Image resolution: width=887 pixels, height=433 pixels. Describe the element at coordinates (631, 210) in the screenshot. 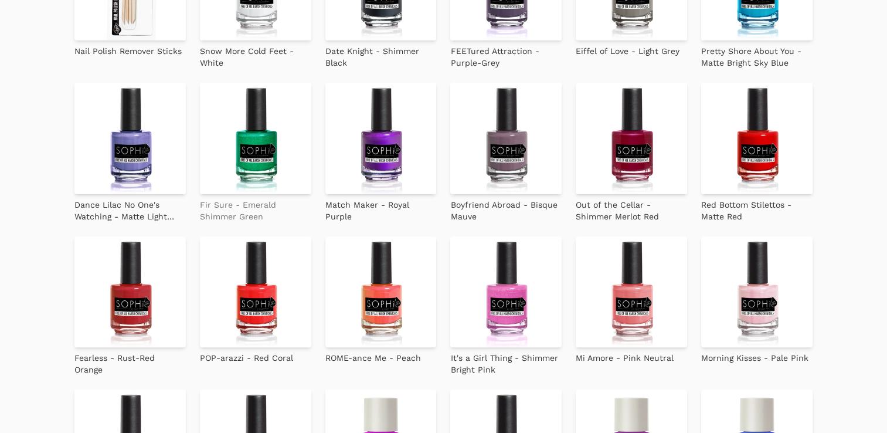

I see `p: Out of the Cellar - Shimmer Merlot Red` at that location.